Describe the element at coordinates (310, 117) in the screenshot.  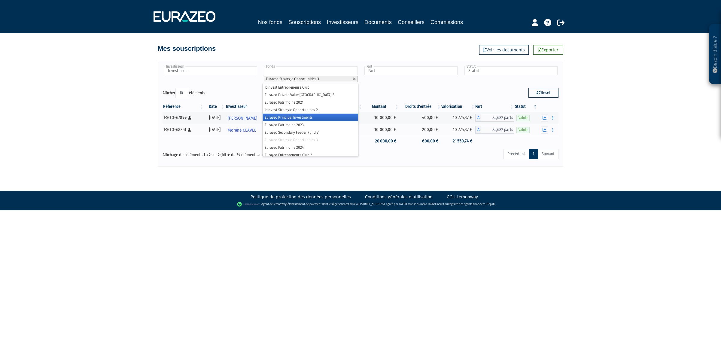
I see `li: Eurazeo Principal Investments` at that location.